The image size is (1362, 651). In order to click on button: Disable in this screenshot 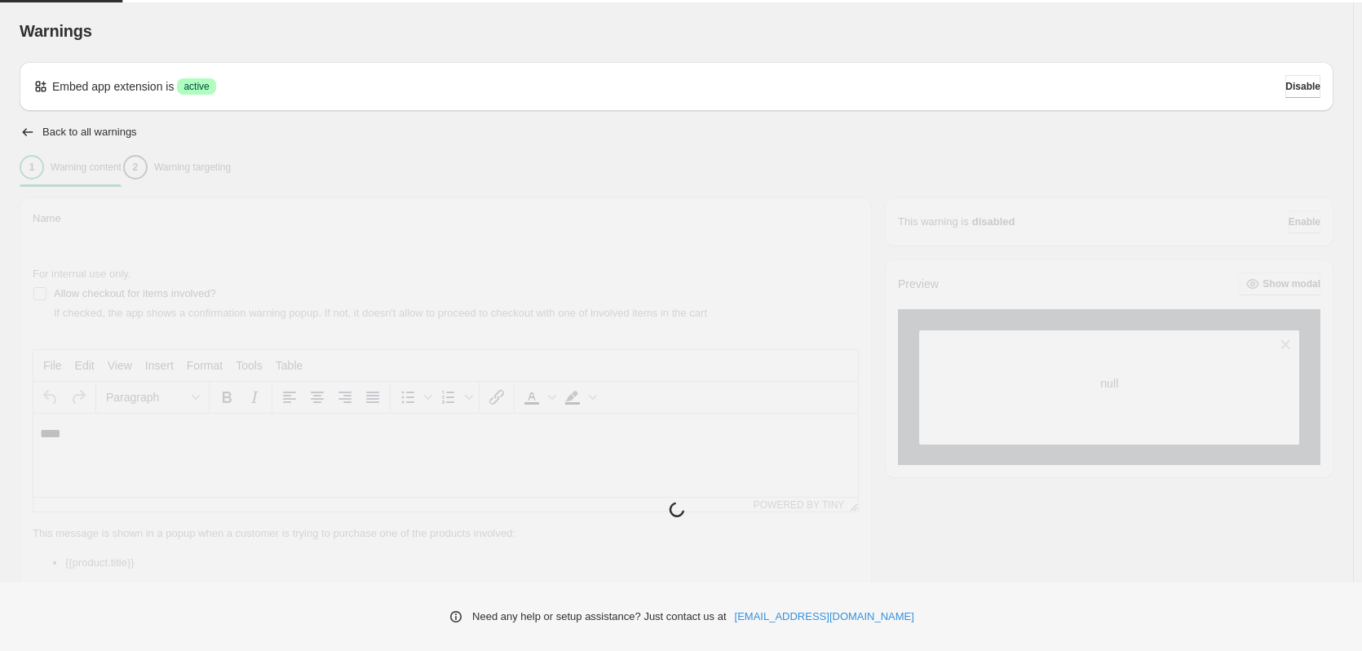, I will do `click(1302, 86)`.